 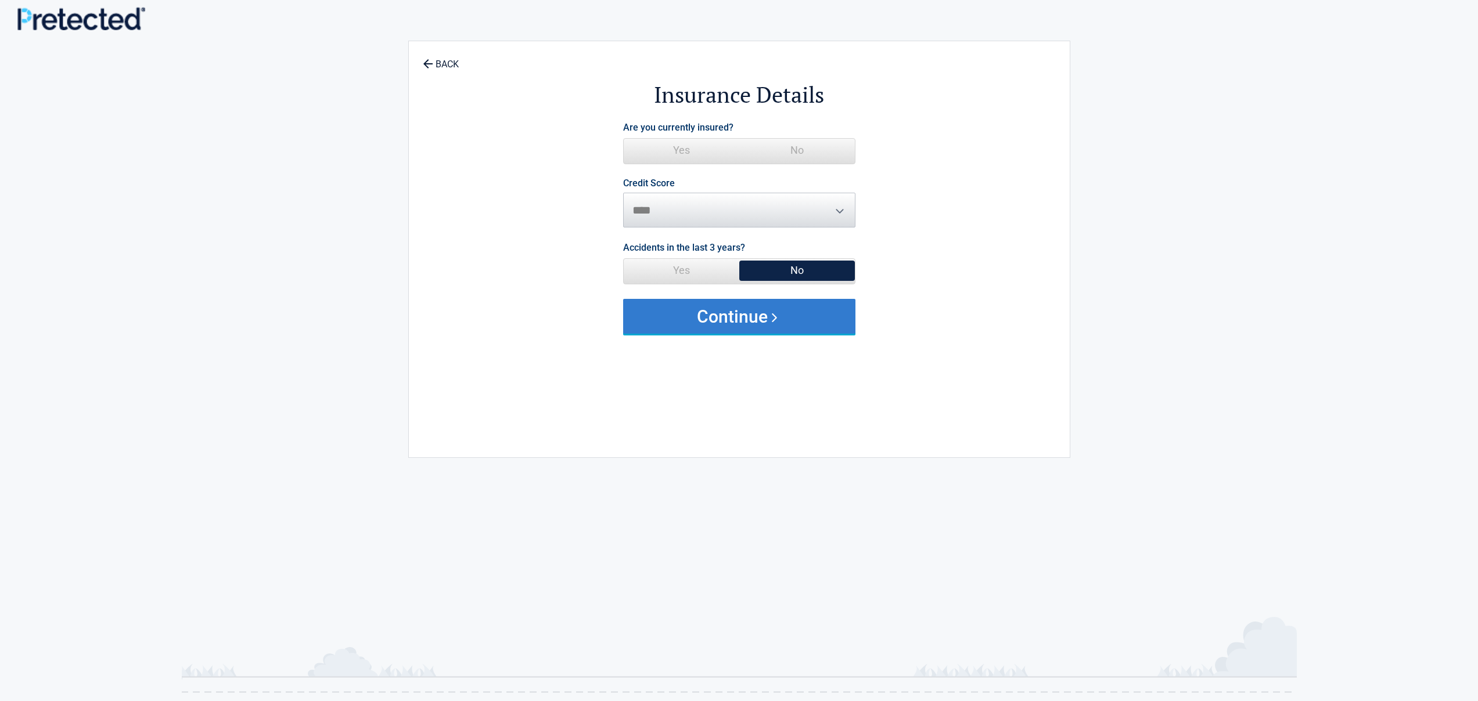 I want to click on button: Continue, so click(x=739, y=316).